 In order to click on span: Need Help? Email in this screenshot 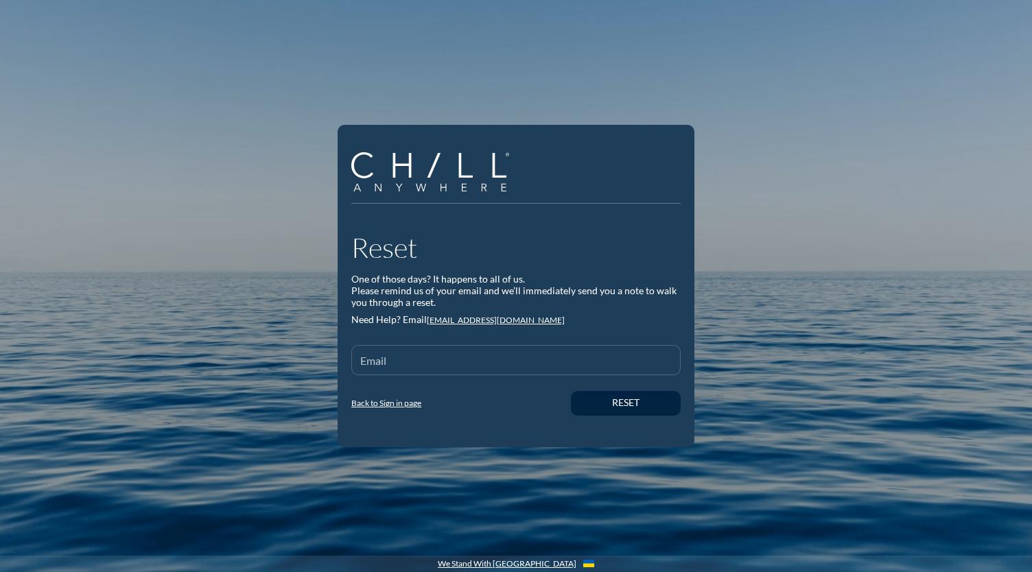, I will do `click(389, 319)`.